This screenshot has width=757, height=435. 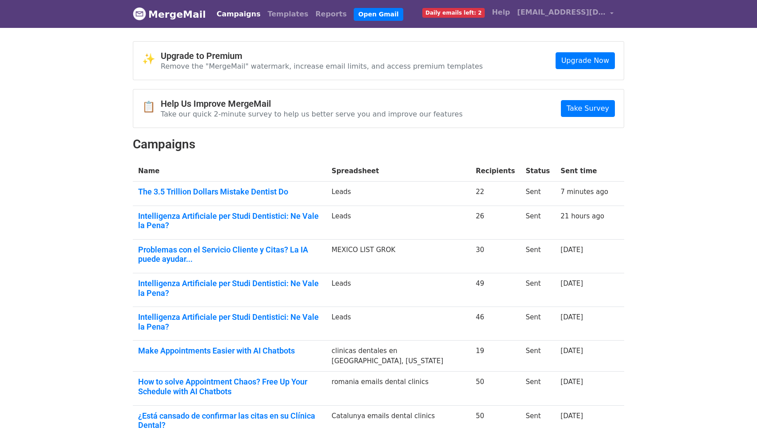 What do you see at coordinates (229, 192) in the screenshot?
I see `a: The 3.5 Trillion Dollars Mistake Dentist Do` at bounding box center [229, 192].